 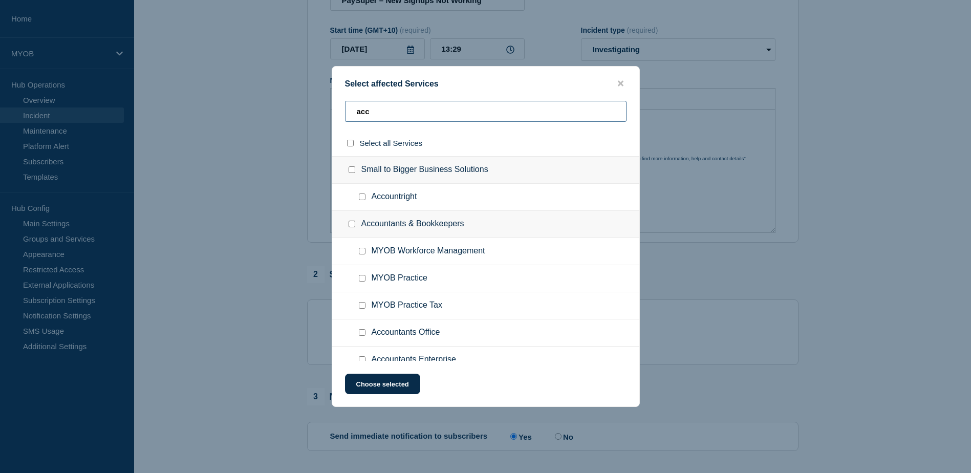 I want to click on span: MYOB Practice, so click(x=399, y=278).